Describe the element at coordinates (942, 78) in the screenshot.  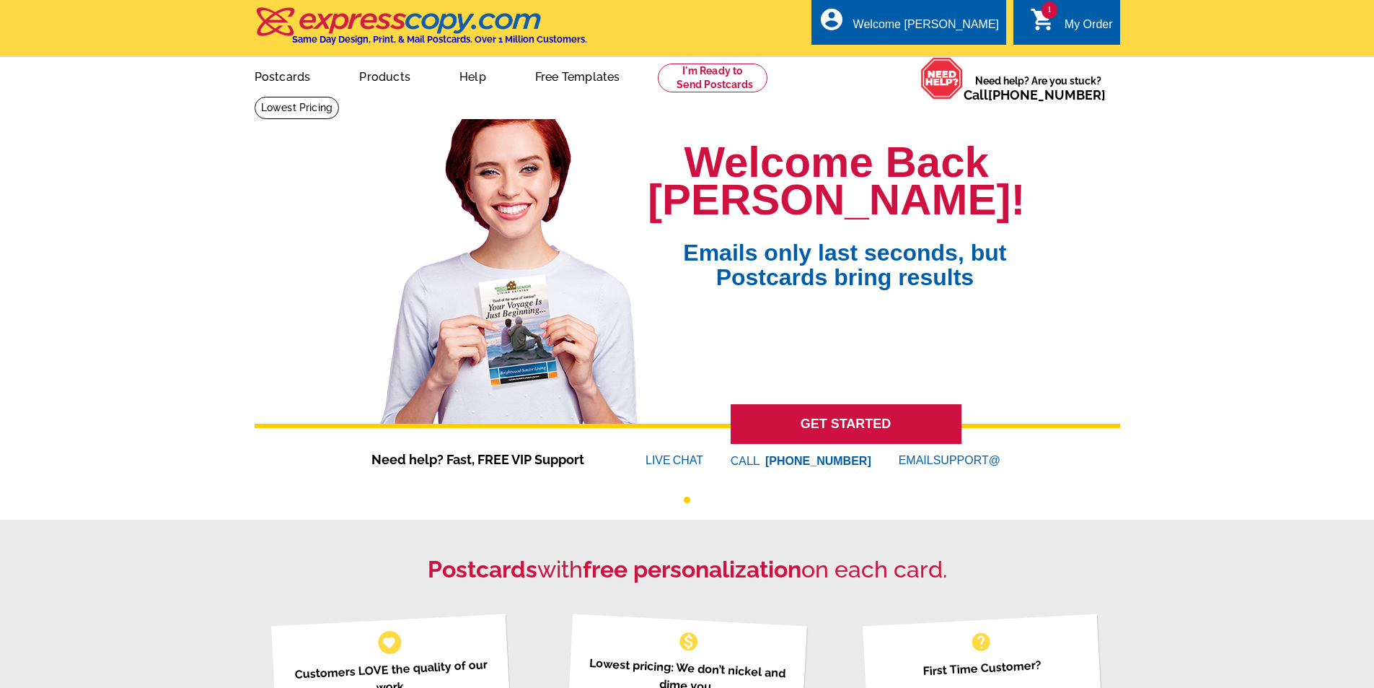
I see `img: help` at that location.